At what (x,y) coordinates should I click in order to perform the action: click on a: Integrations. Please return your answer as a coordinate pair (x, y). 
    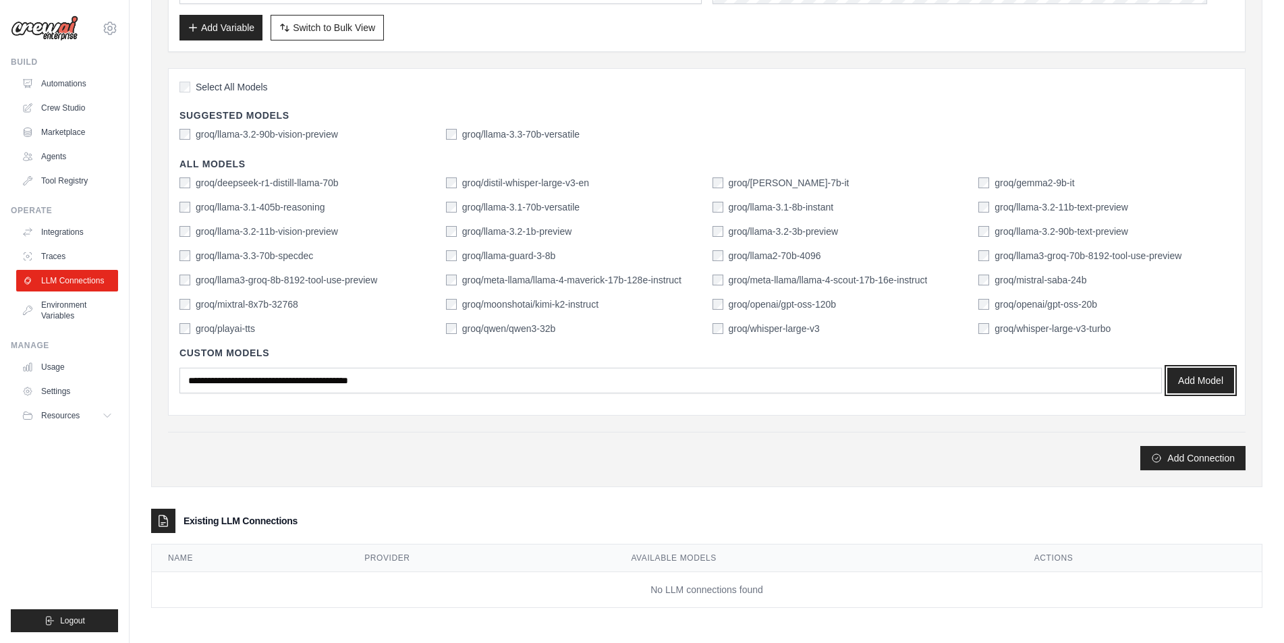
    Looking at the image, I should click on (67, 232).